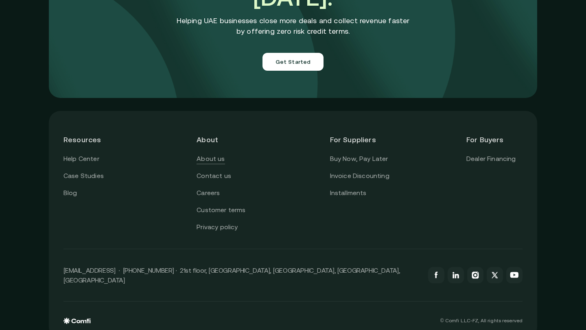 Image resolution: width=586 pixels, height=330 pixels. Describe the element at coordinates (359, 159) in the screenshot. I see `a: Buy Now, Pay Later` at that location.